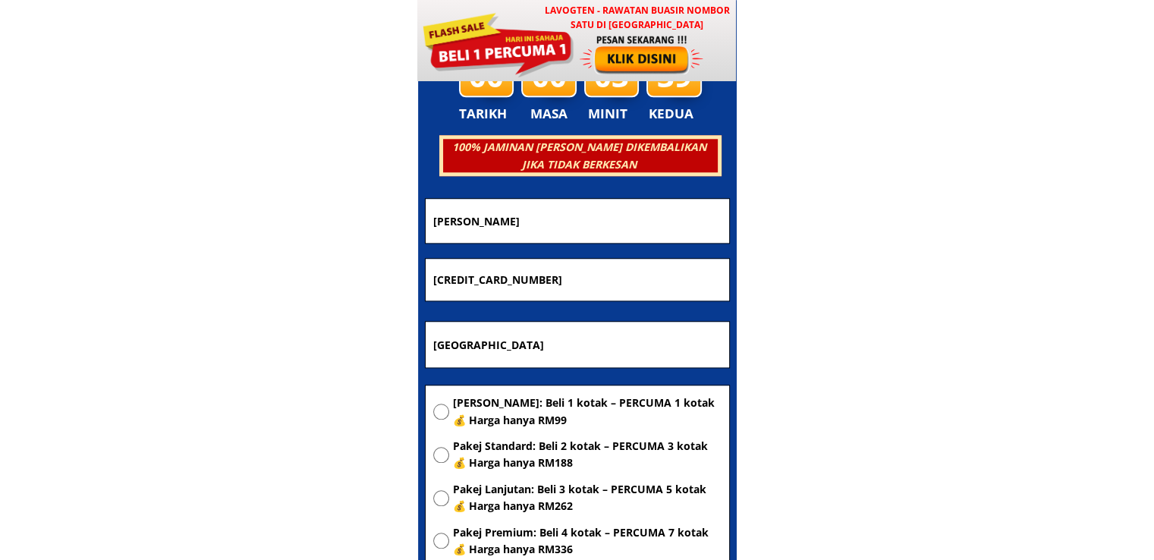  Describe the element at coordinates (578, 220) in the screenshot. I see `input: Nama penuh` at that location.